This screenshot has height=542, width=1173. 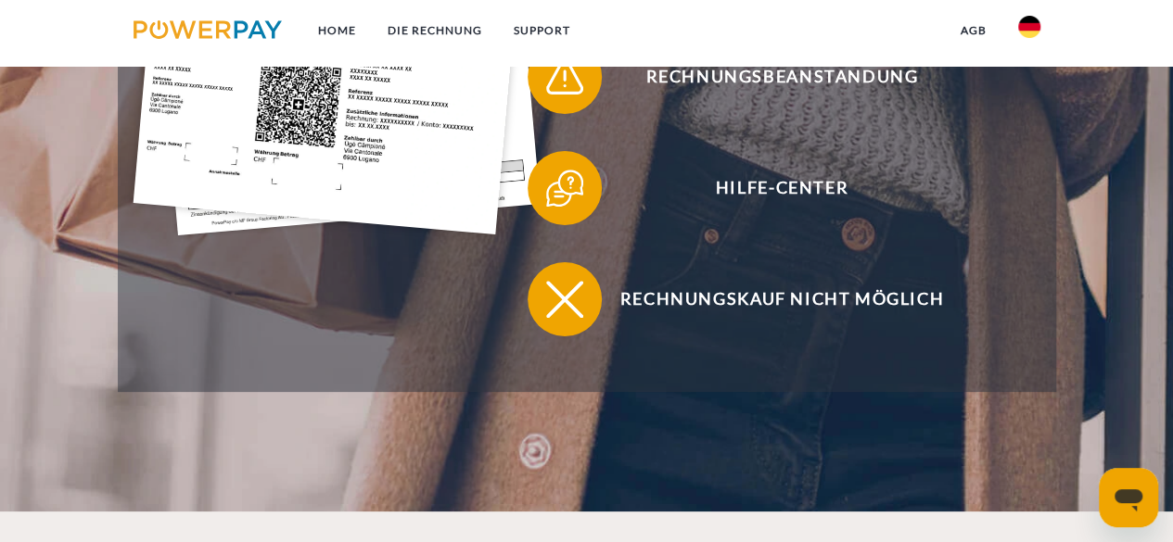 What do you see at coordinates (781, 188) in the screenshot?
I see `span: Hilfe-Center` at bounding box center [781, 188].